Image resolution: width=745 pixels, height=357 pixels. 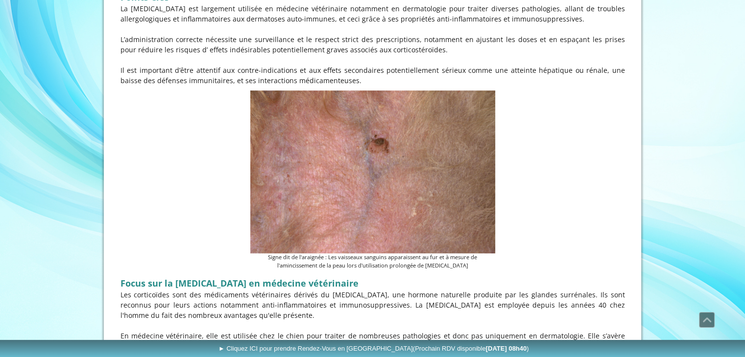 What do you see at coordinates (373, 172) in the screenshot?
I see `img: Signe dit de l'araignée : Les vaisseaux sanguins apparaissent au fur et à mesure de l'amincisseme...` at bounding box center [373, 172].